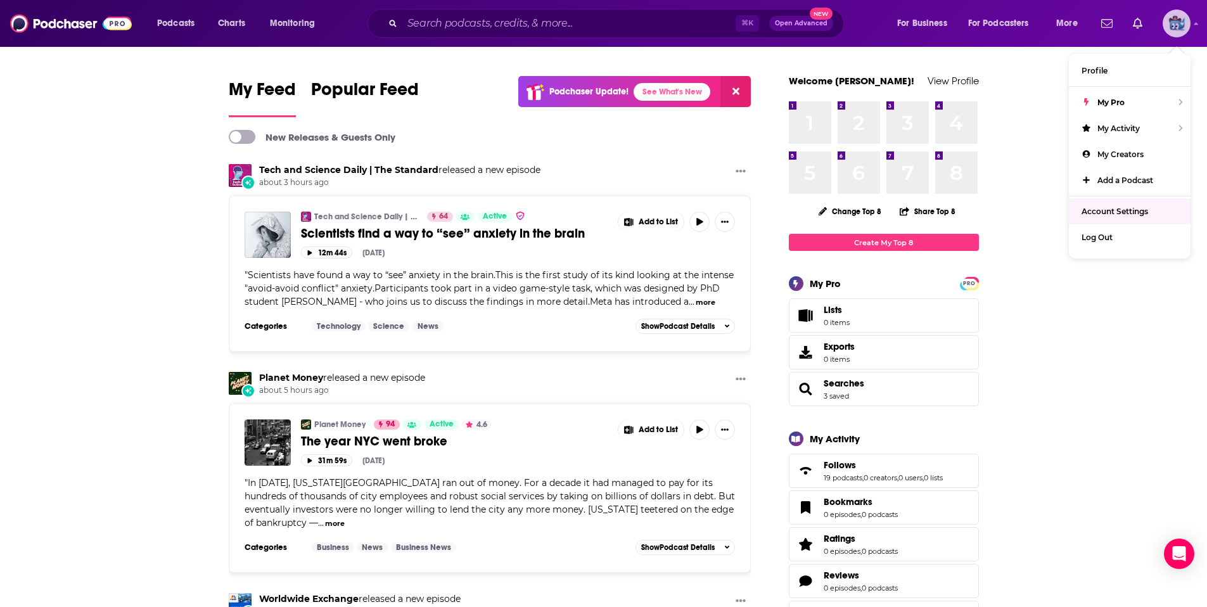 Image resolution: width=1207 pixels, height=607 pixels. What do you see at coordinates (440, 217) in the screenshot?
I see `a: 64` at bounding box center [440, 217].